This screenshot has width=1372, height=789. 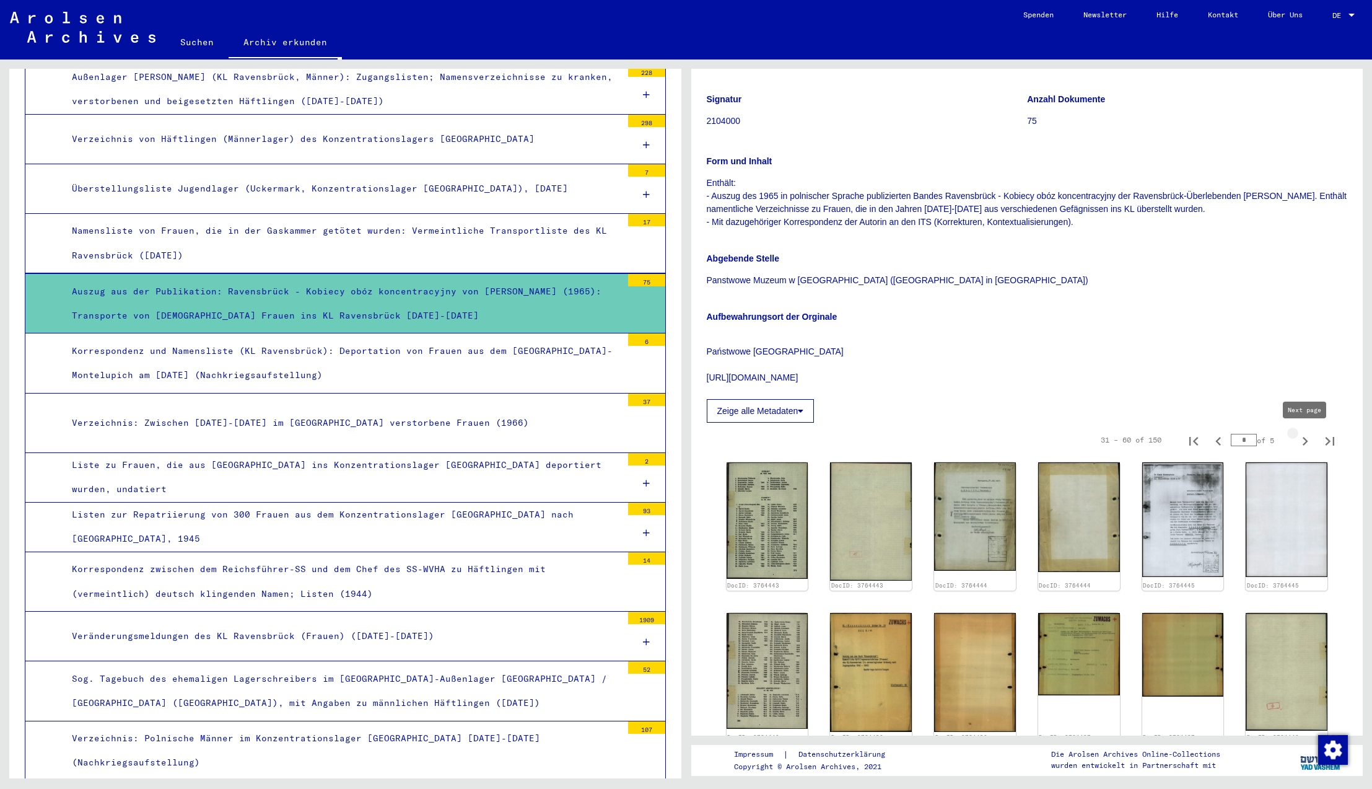 What do you see at coordinates (647, 459) in the screenshot?
I see `div: 2` at bounding box center [647, 459].